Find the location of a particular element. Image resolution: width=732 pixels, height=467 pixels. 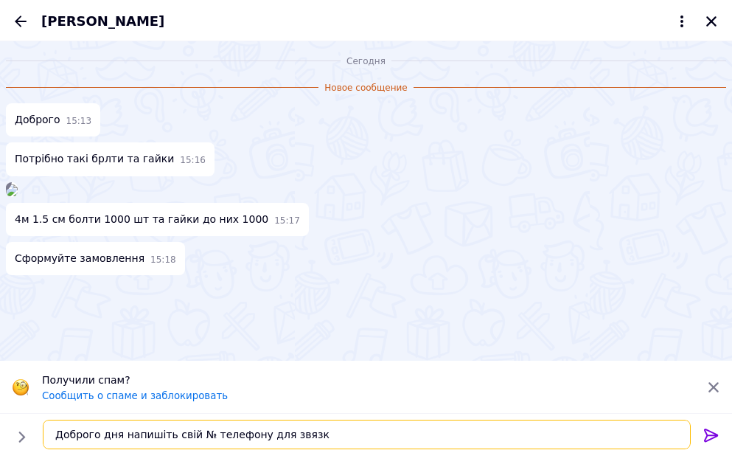

div: 12.08.2025 is located at coordinates (366, 60).